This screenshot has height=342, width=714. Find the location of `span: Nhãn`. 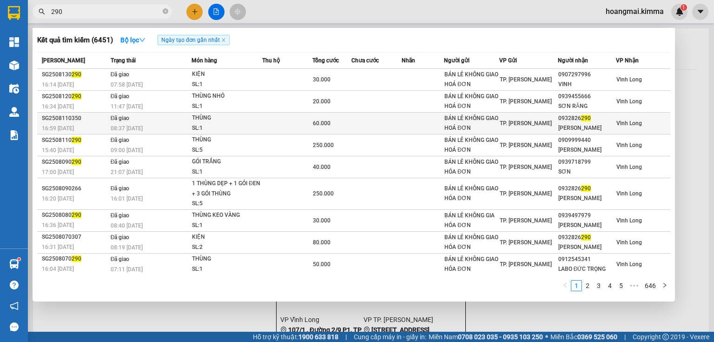

span: Nhãn is located at coordinates (408, 60).